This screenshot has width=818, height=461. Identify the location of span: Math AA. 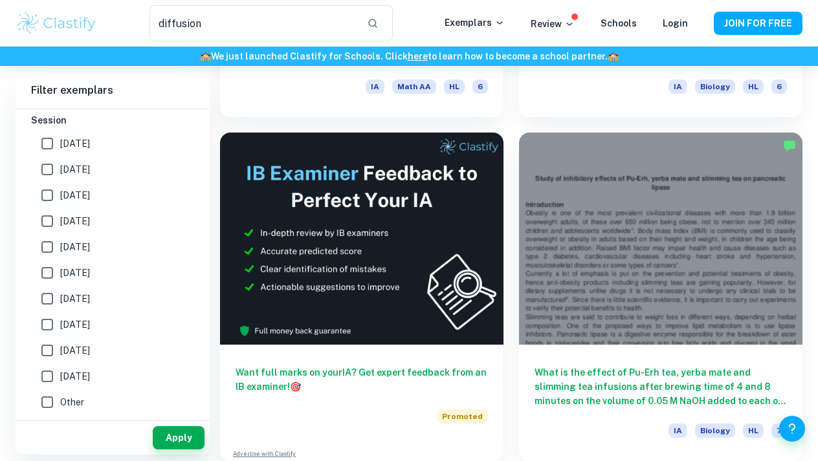
(414, 87).